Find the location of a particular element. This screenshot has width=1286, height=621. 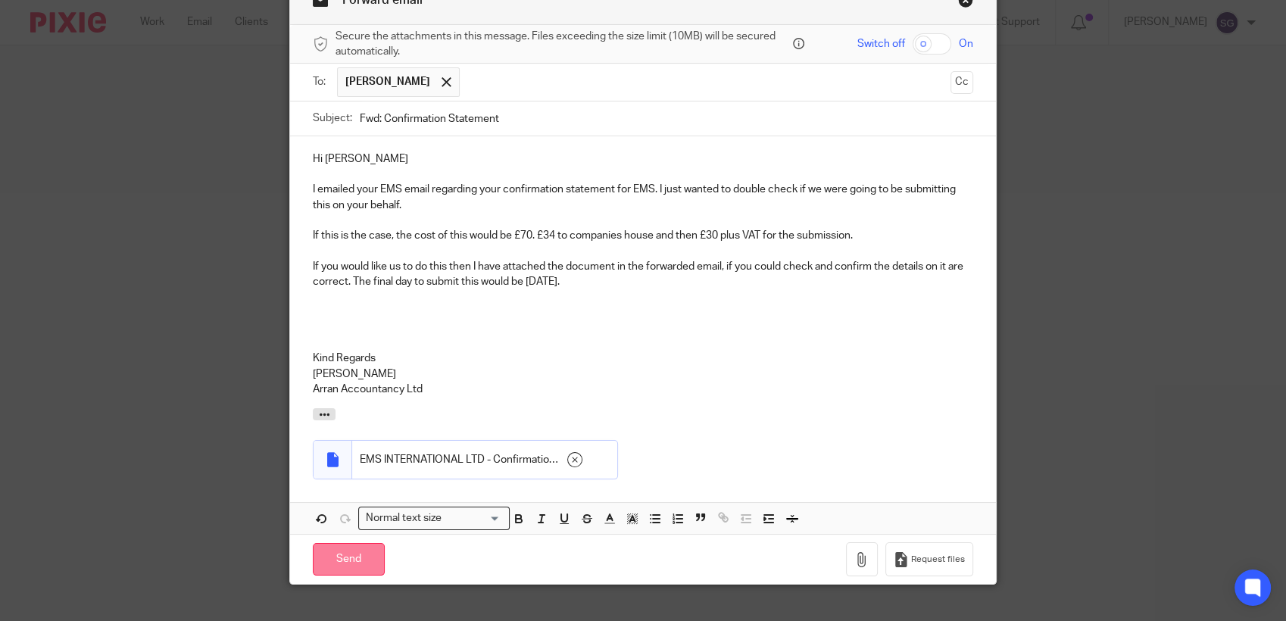

span: Request files is located at coordinates (938, 560).